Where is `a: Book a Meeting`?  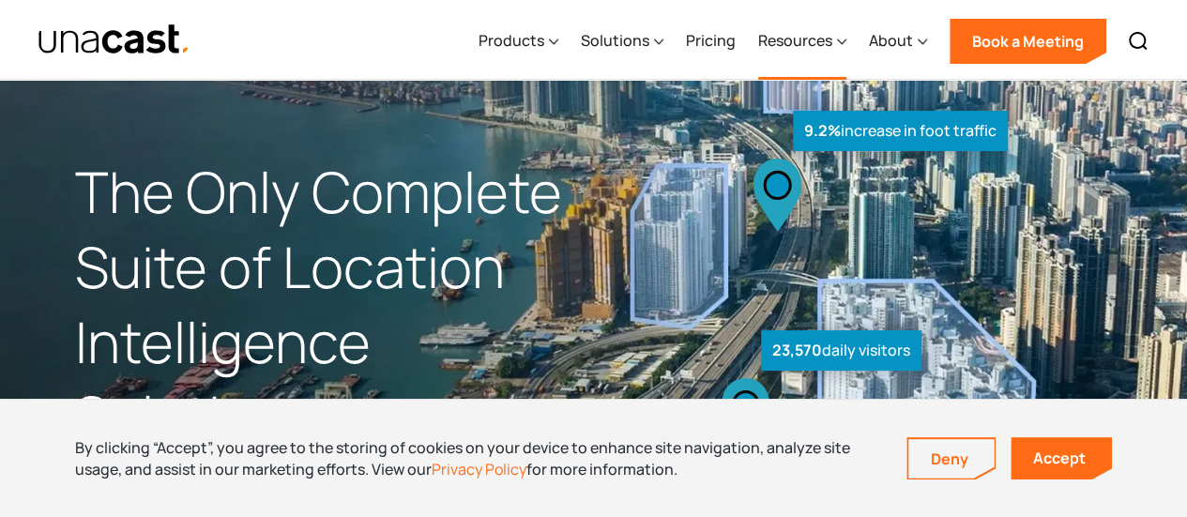
a: Book a Meeting is located at coordinates (1027, 41).